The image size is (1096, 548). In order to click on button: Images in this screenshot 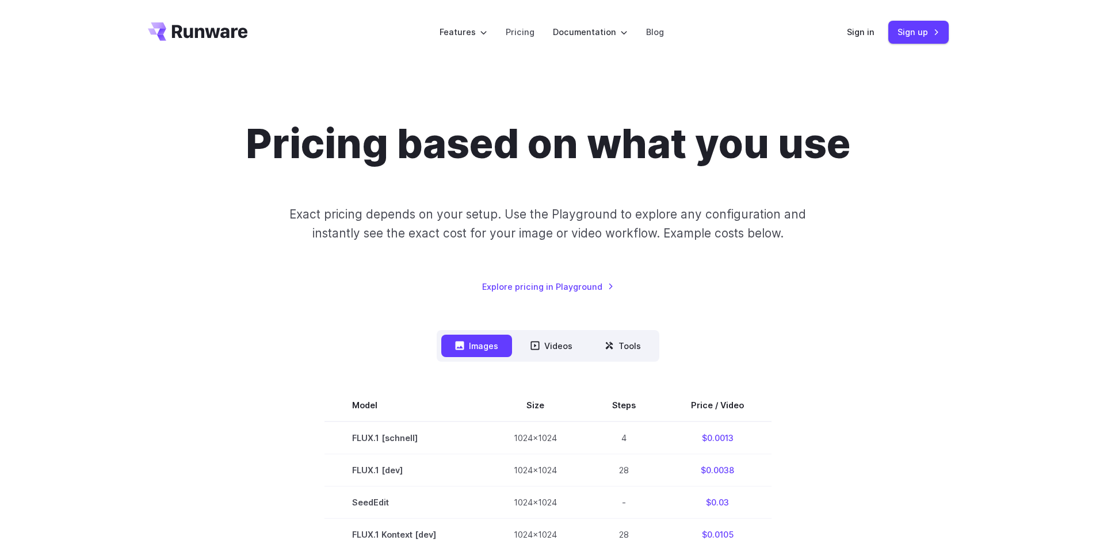, I will do `click(476, 346)`.